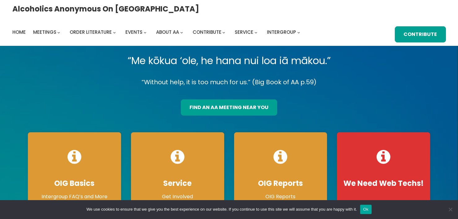 This screenshot has height=219, width=458. What do you see at coordinates (45, 32) in the screenshot?
I see `span: Meetings` at bounding box center [45, 32].